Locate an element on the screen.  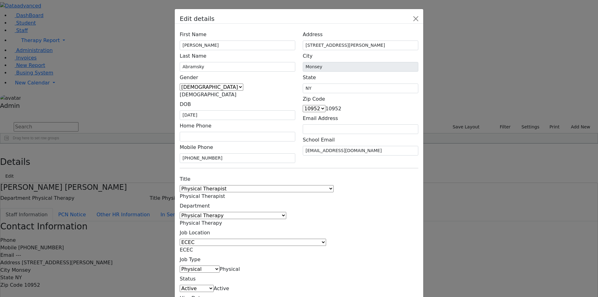
label: Email Address is located at coordinates (320, 118).